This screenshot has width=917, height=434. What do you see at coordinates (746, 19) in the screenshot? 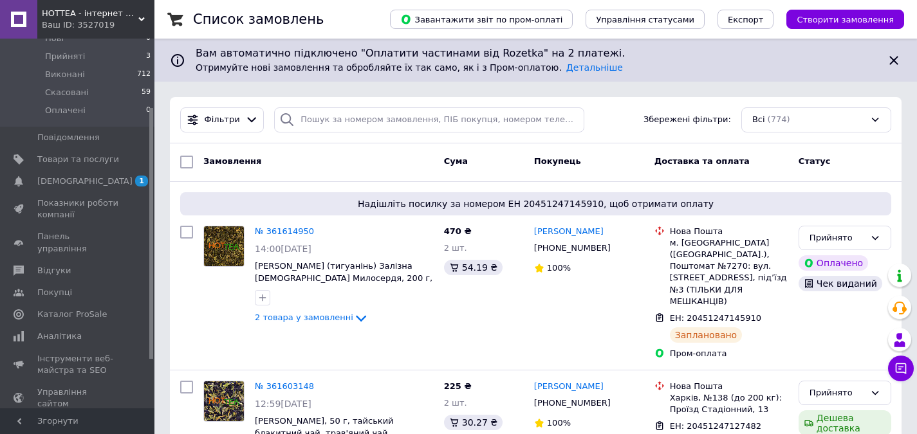
I see `button: Експорт` at bounding box center [746, 19].